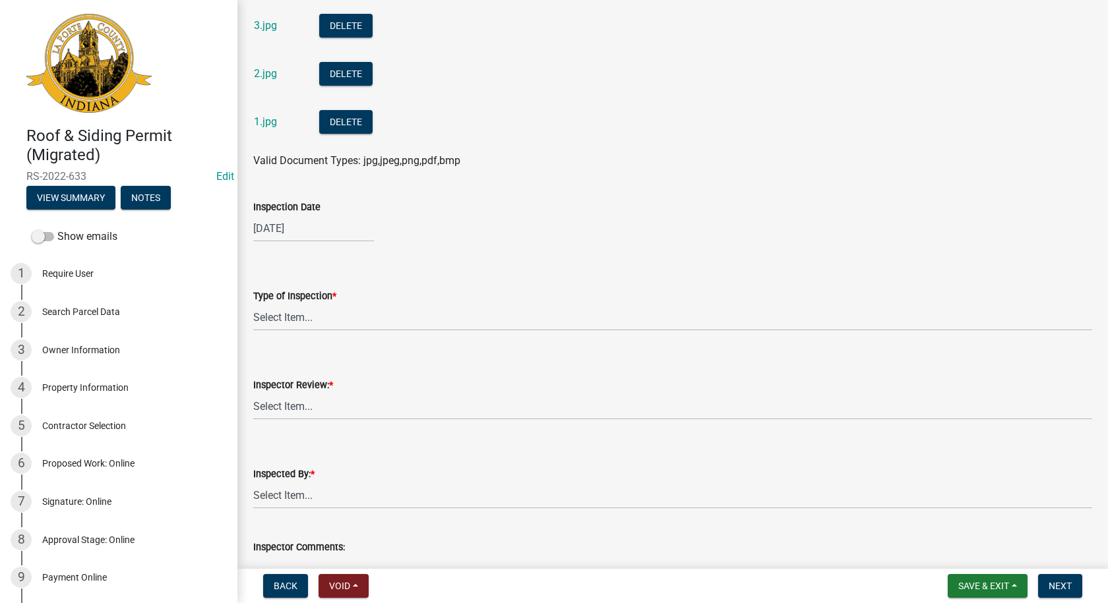 The width and height of the screenshot is (1108, 603). Describe the element at coordinates (21, 350) in the screenshot. I see `div: 3` at that location.